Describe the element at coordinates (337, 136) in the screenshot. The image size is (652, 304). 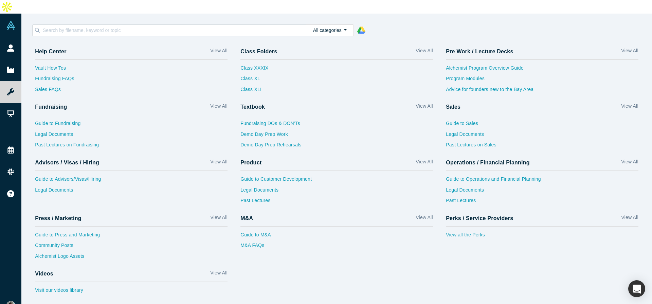
I see `a: Demo Day Prep Work` at that location.